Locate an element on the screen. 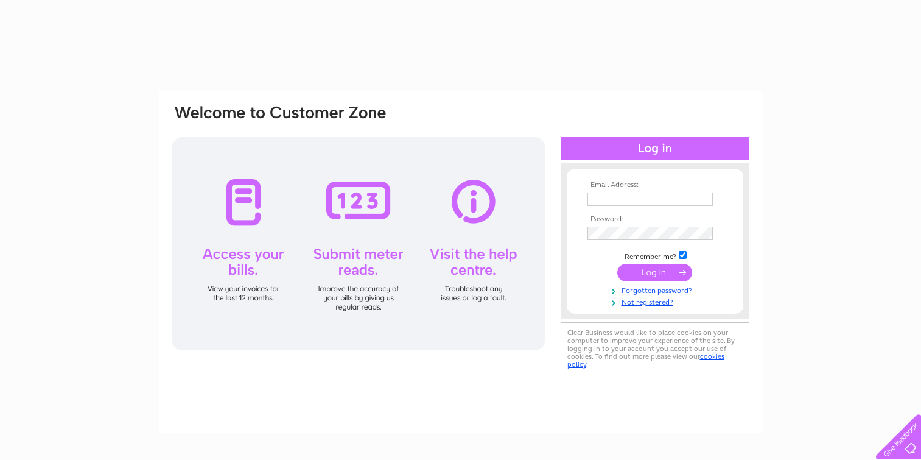 The width and height of the screenshot is (921, 460). a: cookies policy is located at coordinates (646, 360).